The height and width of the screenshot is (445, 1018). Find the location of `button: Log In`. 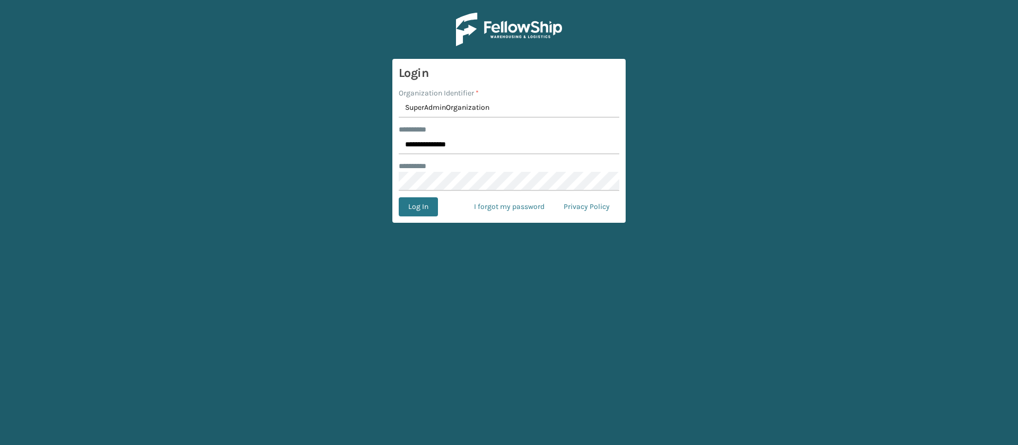

button: Log In is located at coordinates (418, 207).